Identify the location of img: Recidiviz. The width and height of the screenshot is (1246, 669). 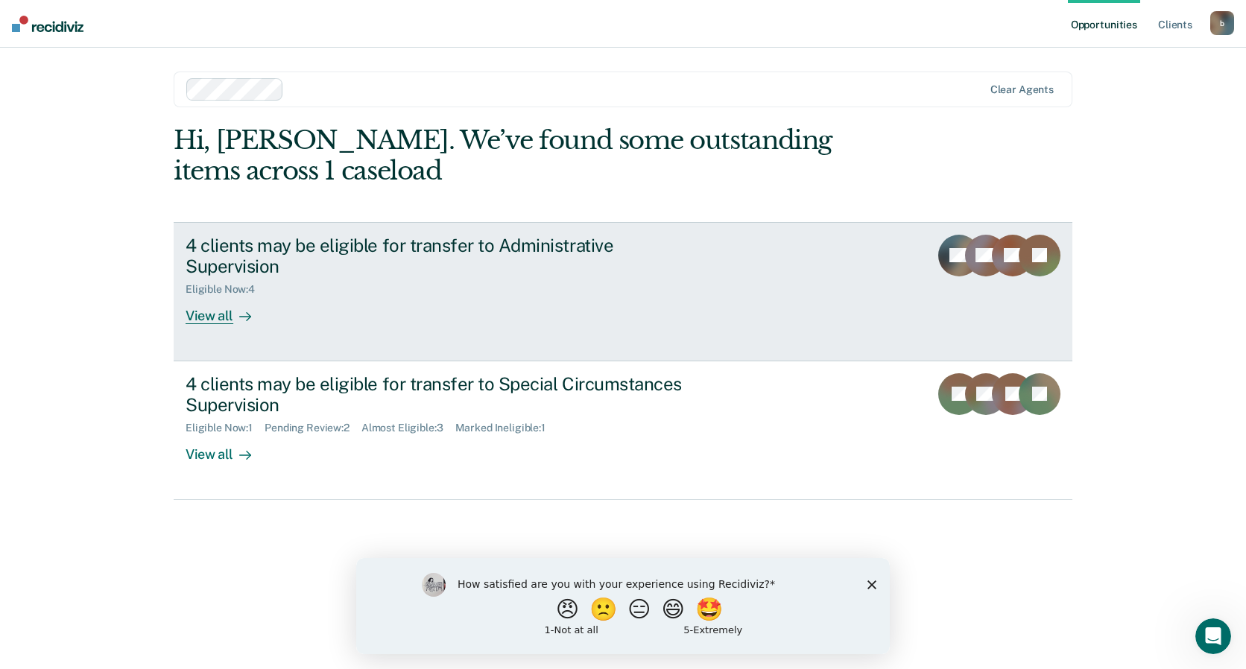
(48, 24).